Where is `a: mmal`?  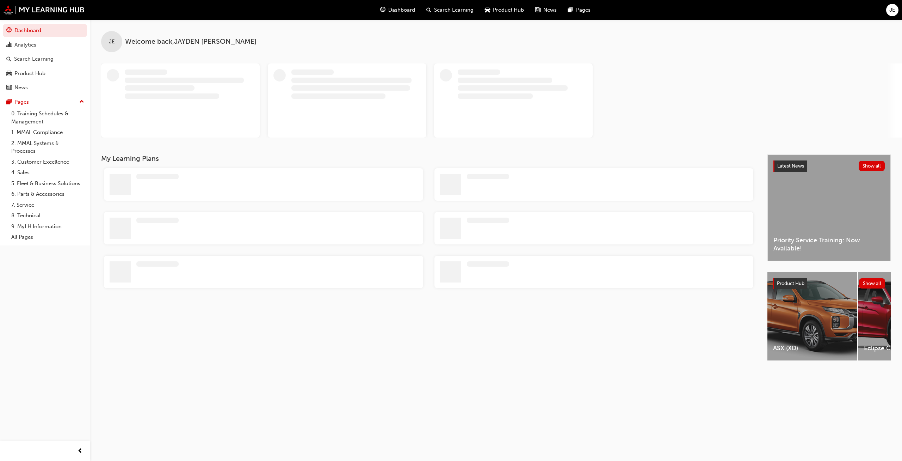
a: mmal is located at coordinates (44, 10).